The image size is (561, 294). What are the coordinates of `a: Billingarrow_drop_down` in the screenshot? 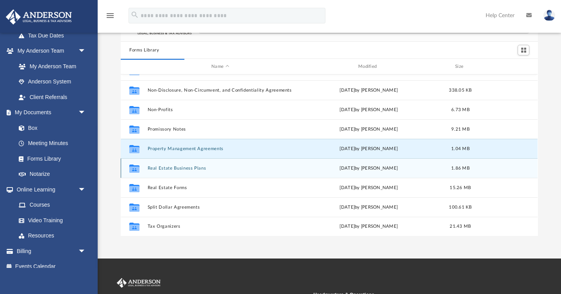 It's located at (52, 251).